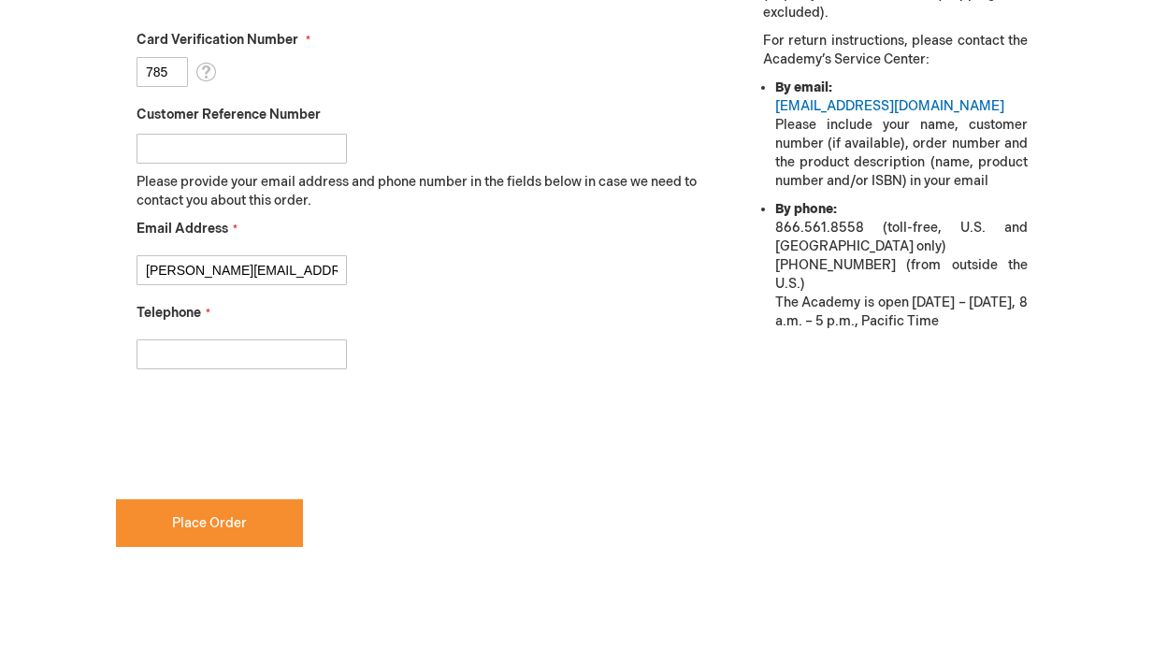  What do you see at coordinates (806, 208) in the screenshot?
I see `strong: By phone:` at bounding box center [806, 208].